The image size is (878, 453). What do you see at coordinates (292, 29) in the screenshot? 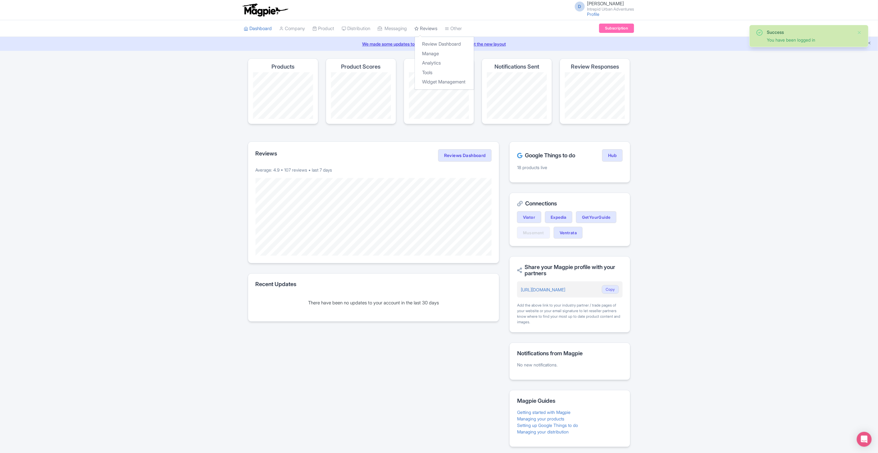
I see `a: Company` at bounding box center [292, 29].